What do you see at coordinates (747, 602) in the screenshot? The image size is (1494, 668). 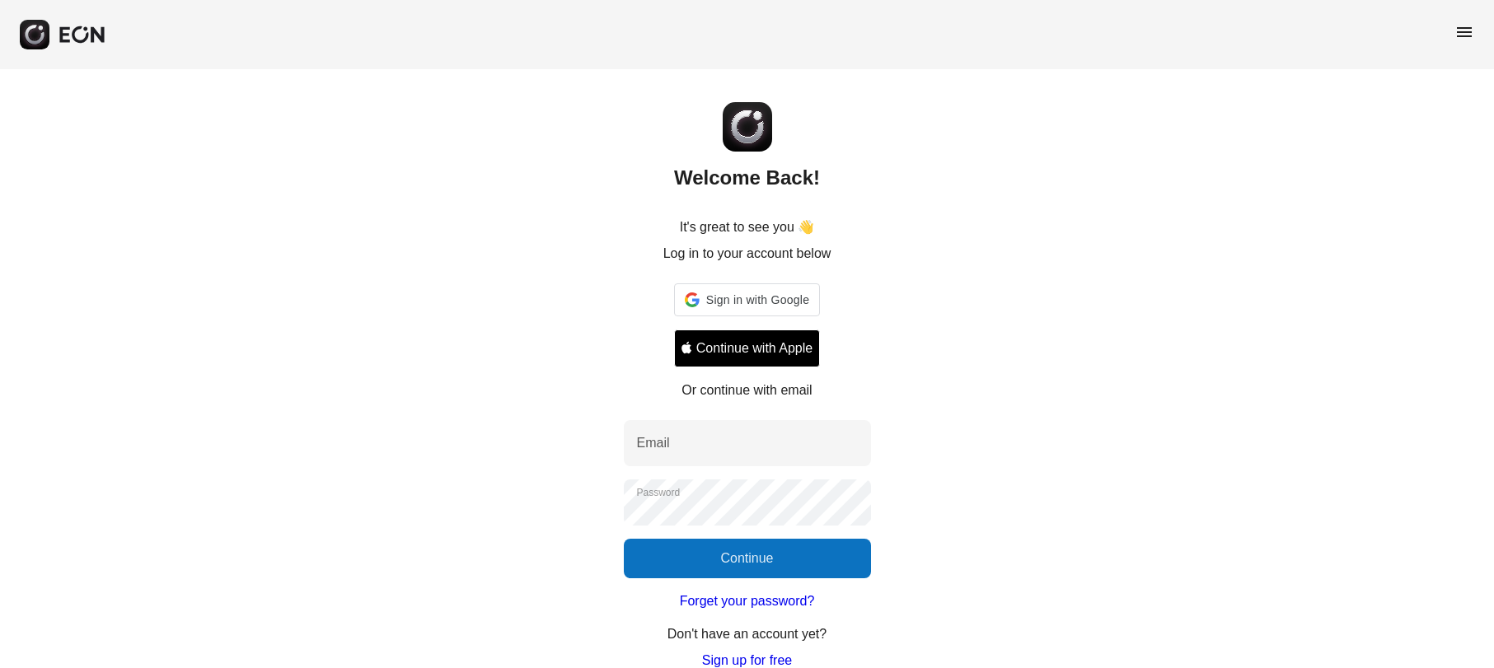 I see `a: Forget your password?` at bounding box center [747, 602].